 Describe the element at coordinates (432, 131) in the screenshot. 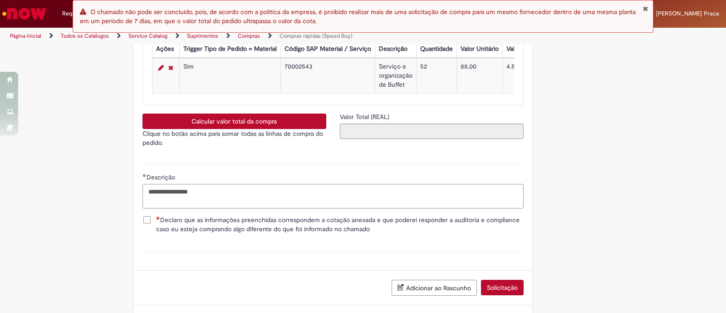

I see `input: Valor Total (REAL)` at that location.